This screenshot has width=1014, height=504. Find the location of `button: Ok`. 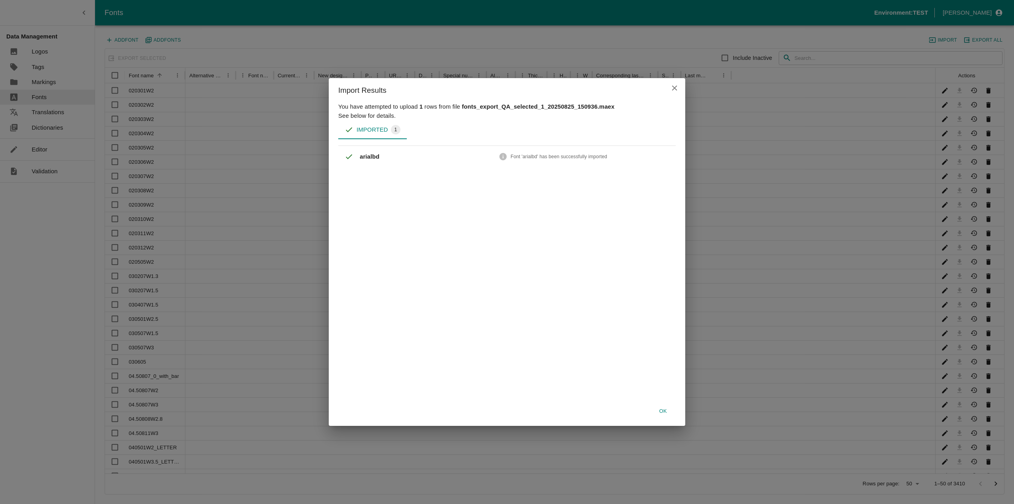

button: Ok is located at coordinates (663, 411).